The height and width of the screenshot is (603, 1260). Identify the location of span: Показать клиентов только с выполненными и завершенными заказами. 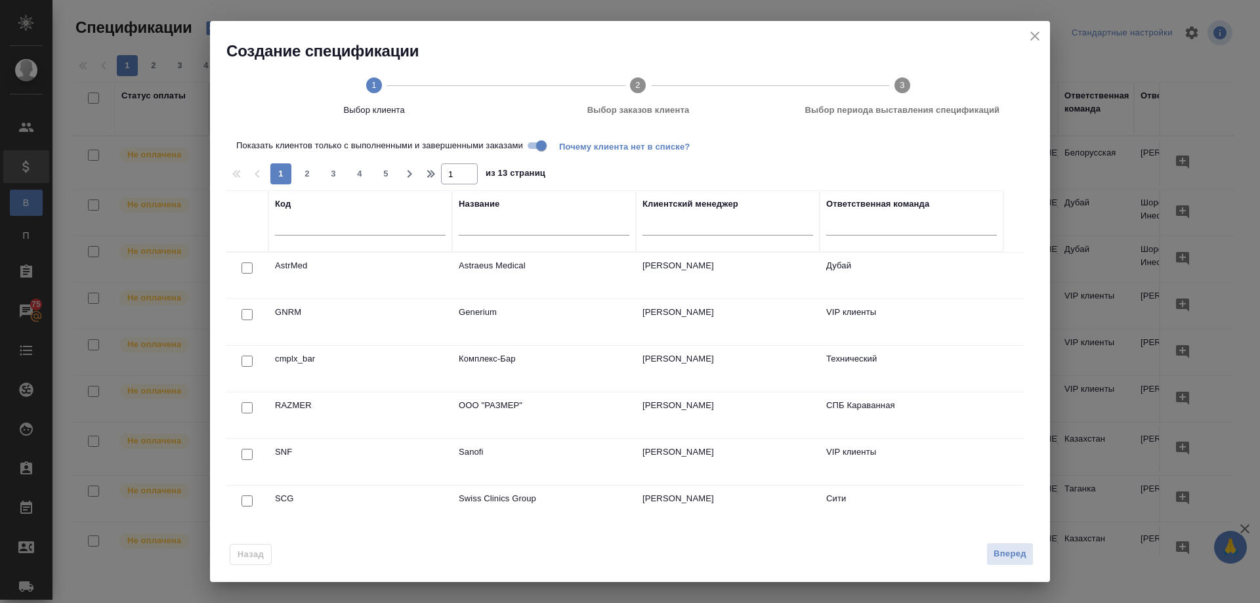
(379, 146).